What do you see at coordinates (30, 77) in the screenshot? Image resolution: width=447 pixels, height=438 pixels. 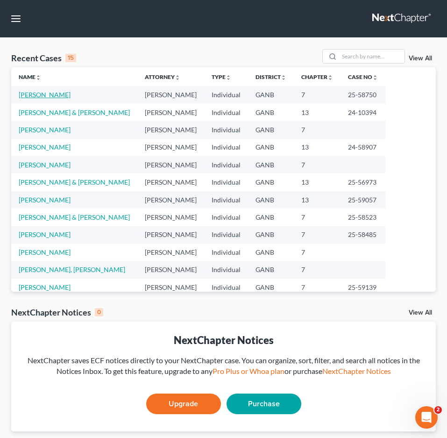 I see `a: Nameunfold_more` at bounding box center [30, 77].